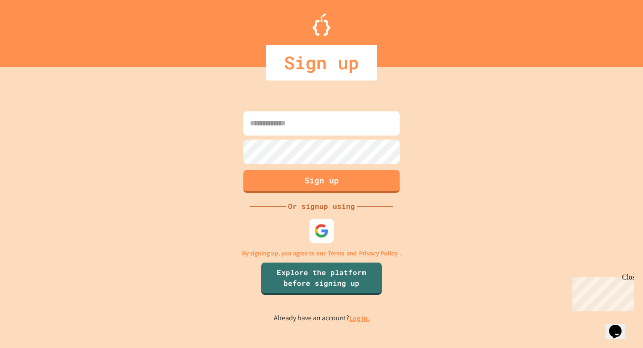 The height and width of the screenshot is (348, 643). Describe the element at coordinates (322, 181) in the screenshot. I see `button: Sign up` at that location.